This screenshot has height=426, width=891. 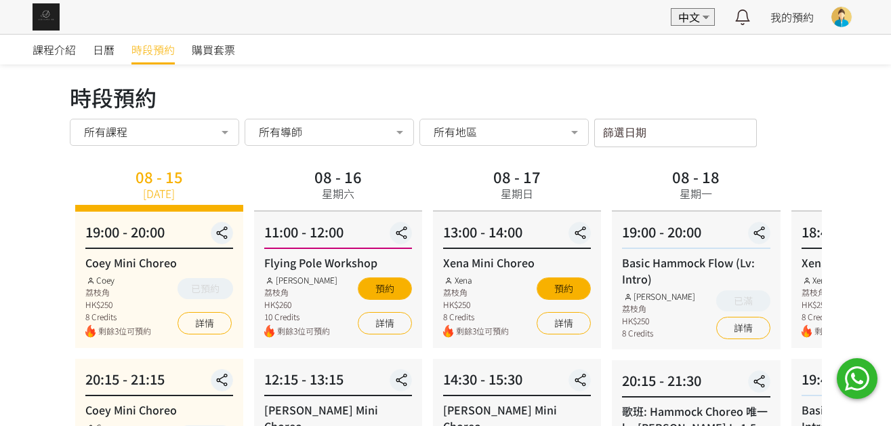 What do you see at coordinates (517, 235) in the screenshot?
I see `div: 13:00 - 14:00` at bounding box center [517, 235].